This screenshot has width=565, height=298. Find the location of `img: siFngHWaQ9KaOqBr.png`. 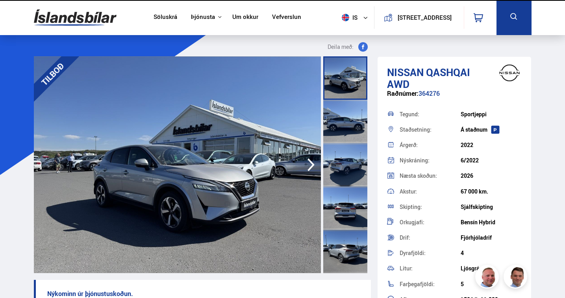

img: siFngHWaQ9KaOqBr.png is located at coordinates (488, 278).